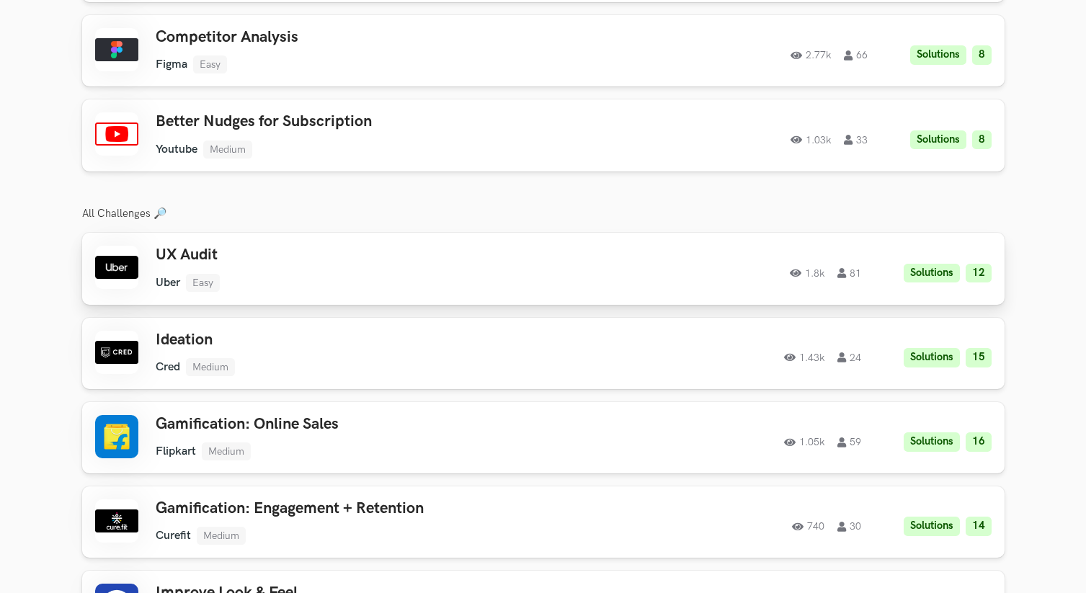 Image resolution: width=1086 pixels, height=593 pixels. What do you see at coordinates (811, 55) in the screenshot?
I see `span: 2.77k` at bounding box center [811, 55].